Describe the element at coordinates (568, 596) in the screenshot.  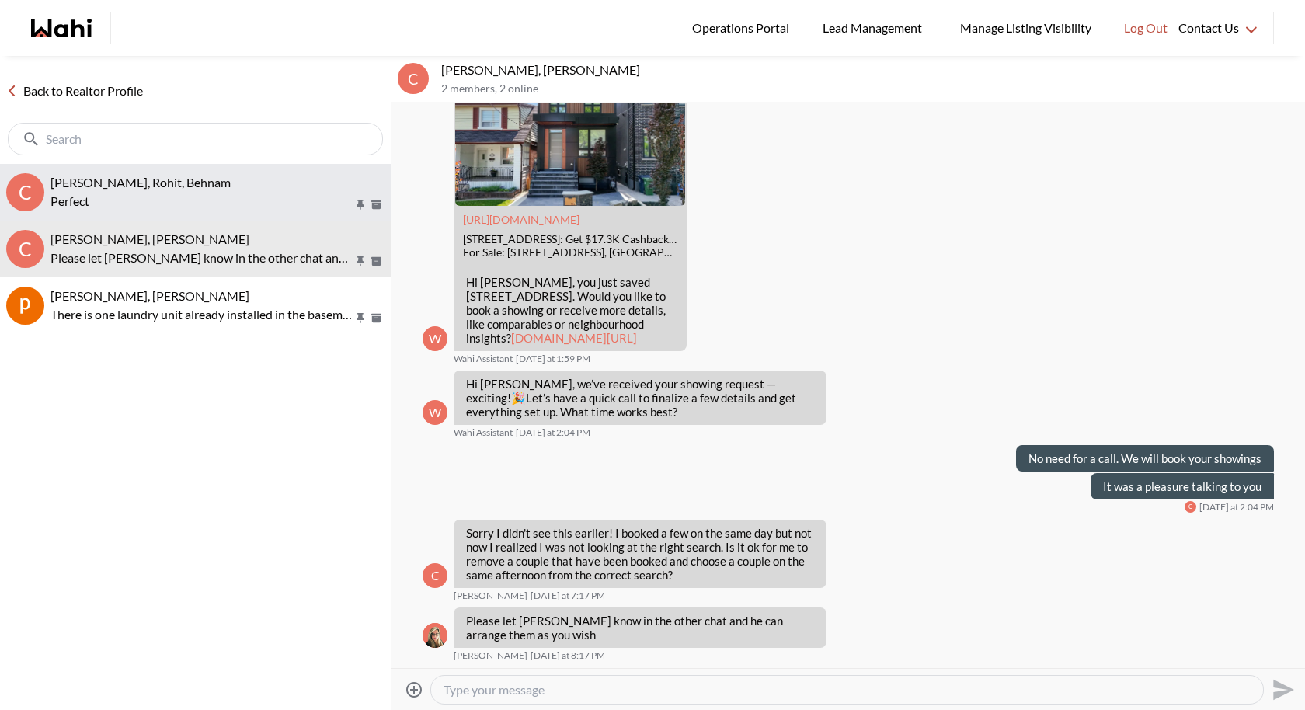
I see `time: 2025-08-18T23:17:19.598Z` at that location.